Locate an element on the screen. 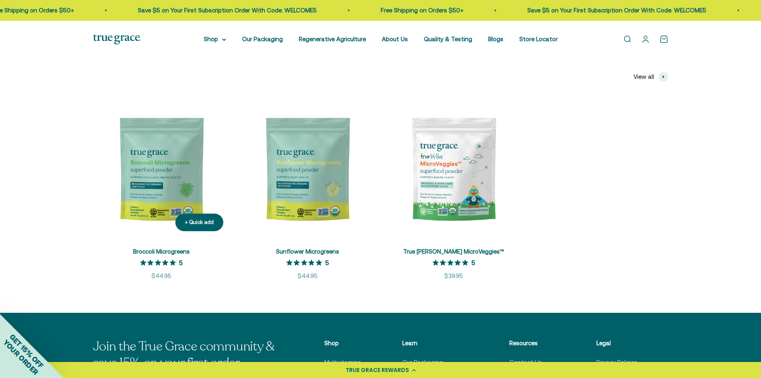 The width and height of the screenshot is (761, 378). p: Legal is located at coordinates (624, 343).